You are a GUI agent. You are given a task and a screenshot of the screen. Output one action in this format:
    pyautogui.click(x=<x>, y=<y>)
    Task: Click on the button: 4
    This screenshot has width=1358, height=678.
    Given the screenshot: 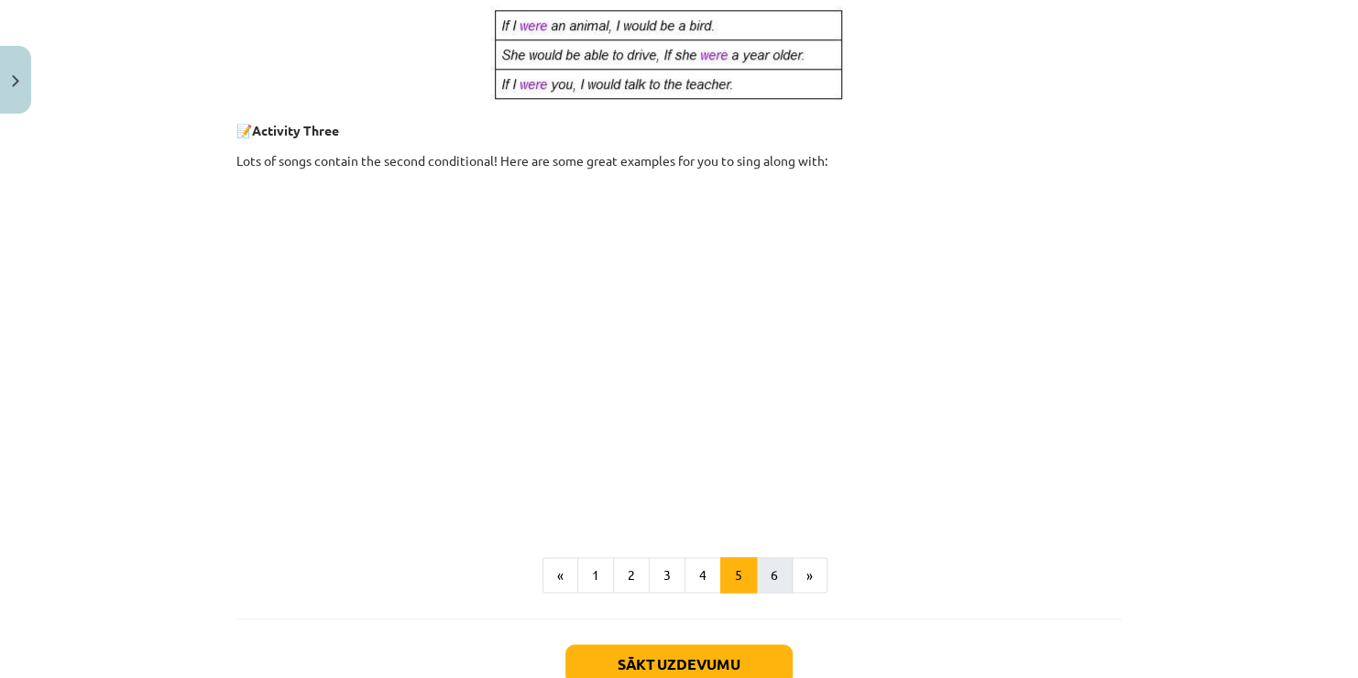 What is the action you would take?
    pyautogui.click(x=703, y=575)
    